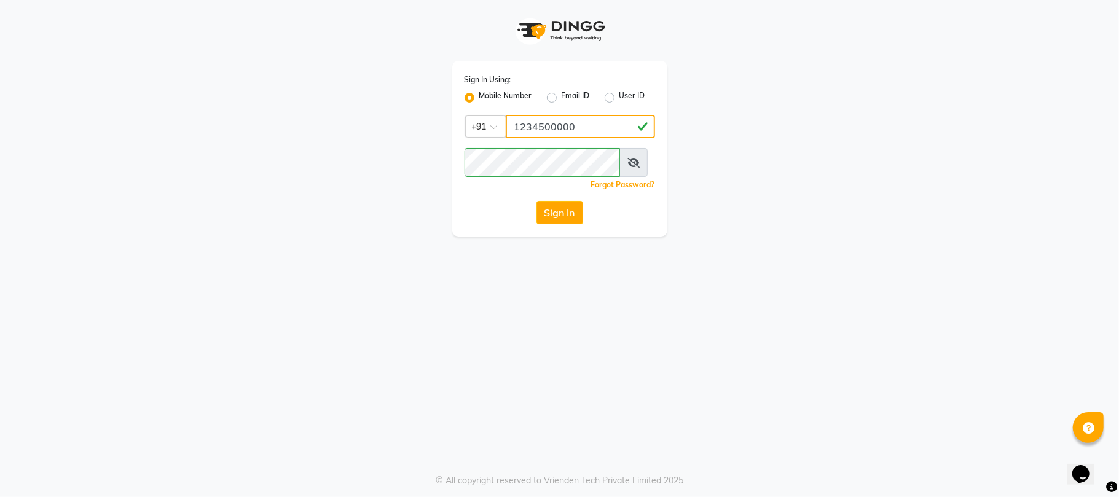  I want to click on label: Email ID, so click(576, 98).